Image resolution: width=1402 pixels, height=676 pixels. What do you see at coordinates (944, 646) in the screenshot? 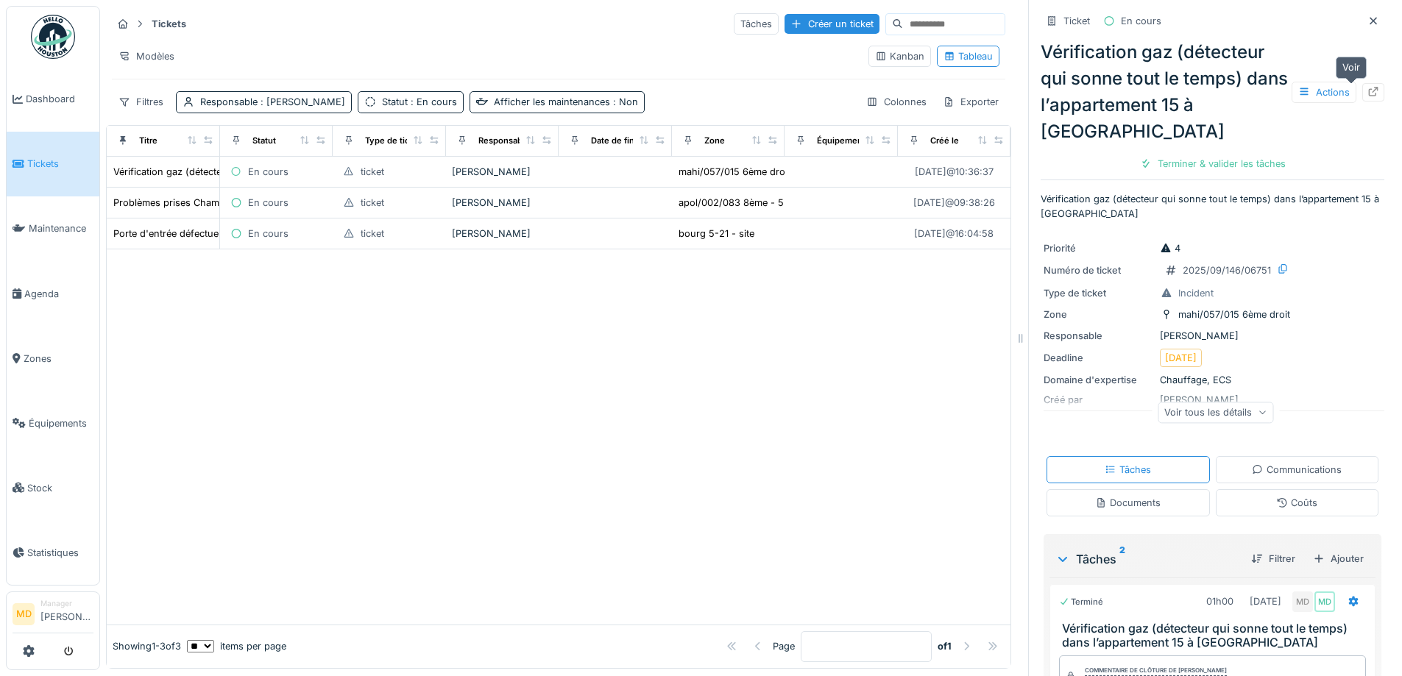
I see `strong: of 1` at bounding box center [944, 646].